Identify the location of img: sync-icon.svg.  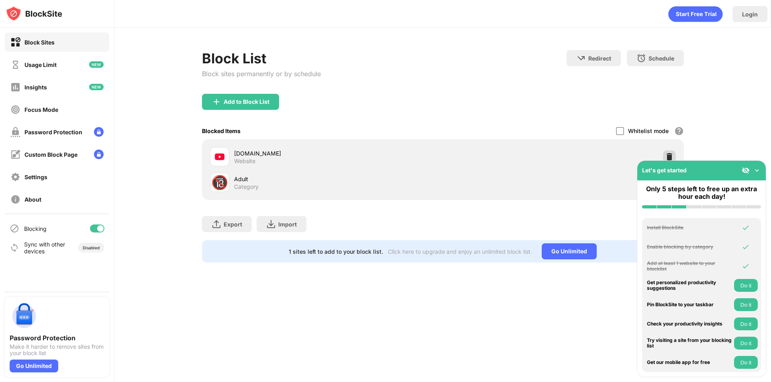
(14, 248).